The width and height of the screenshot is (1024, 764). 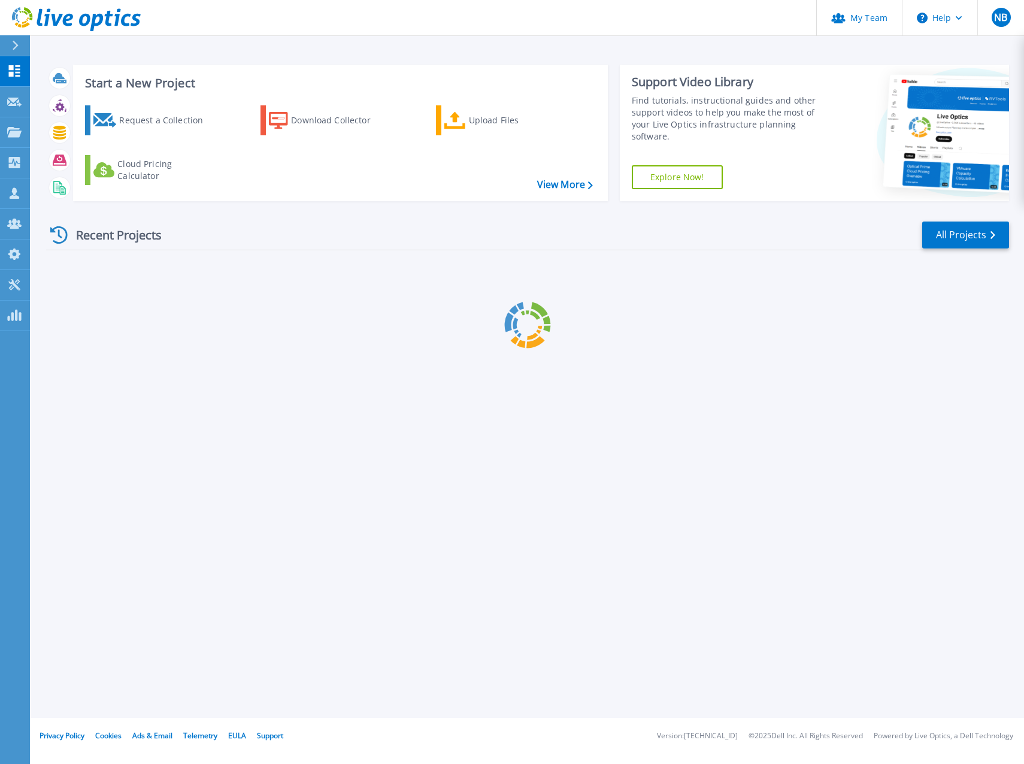 I want to click on a: Request a Collection, so click(x=151, y=120).